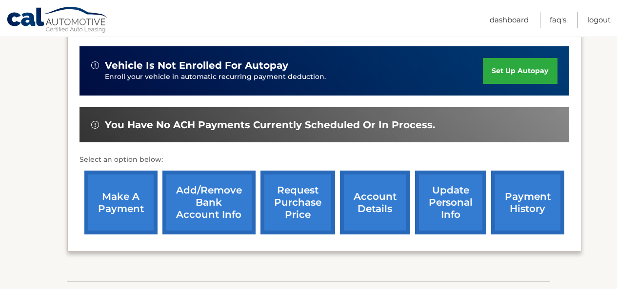 This screenshot has height=289, width=617. Describe the element at coordinates (58, 20) in the screenshot. I see `a: Cal Automotive` at that location.